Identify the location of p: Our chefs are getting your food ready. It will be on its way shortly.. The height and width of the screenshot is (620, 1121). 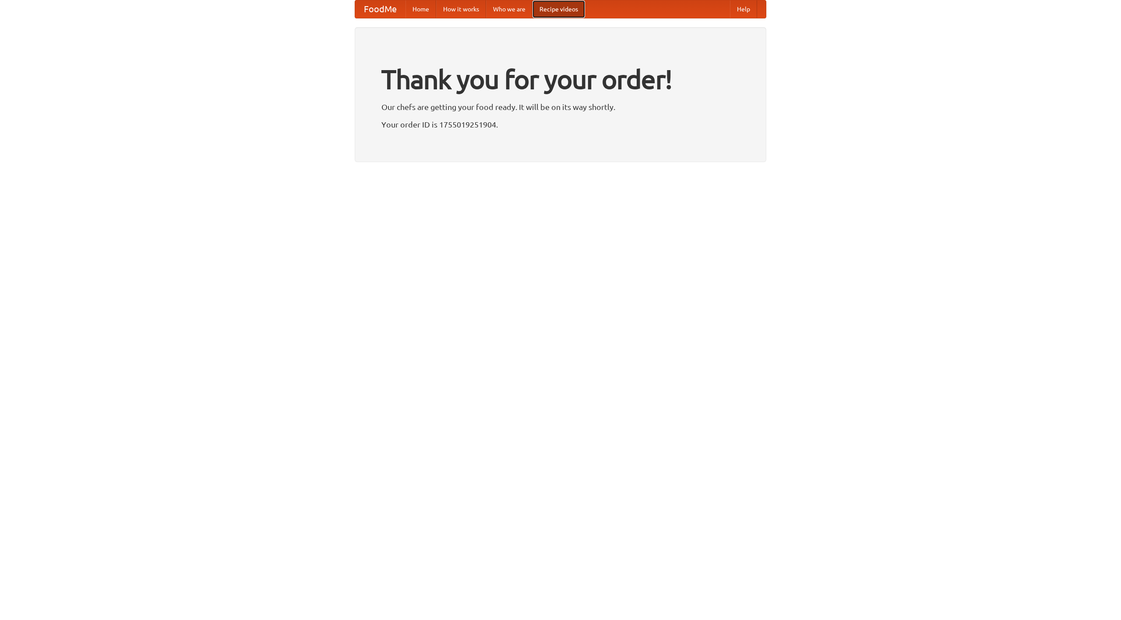
(560, 107).